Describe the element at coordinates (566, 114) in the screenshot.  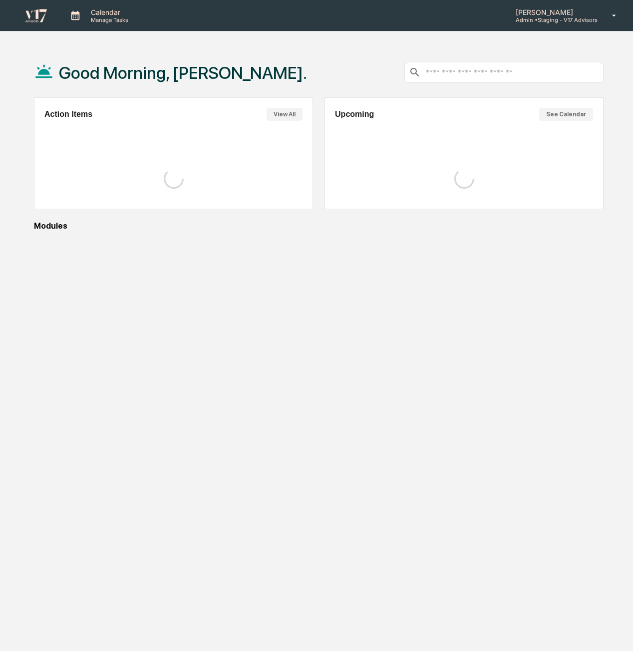
I see `a: See Calendar` at that location.